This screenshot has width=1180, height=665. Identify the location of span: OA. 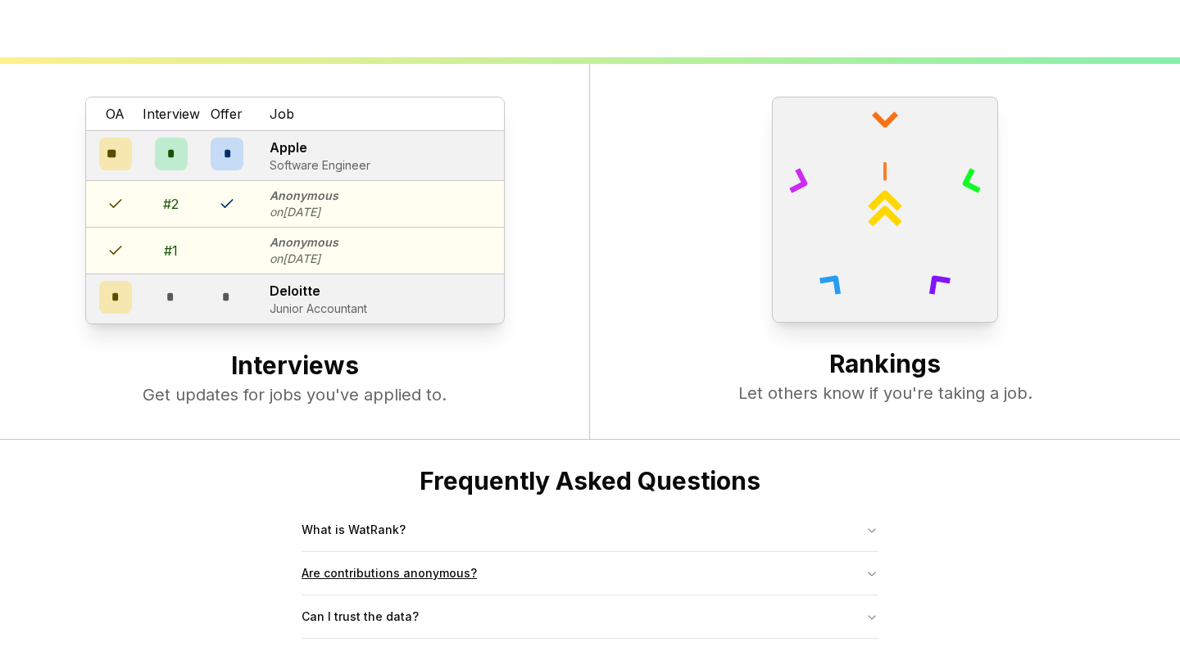
(115, 114).